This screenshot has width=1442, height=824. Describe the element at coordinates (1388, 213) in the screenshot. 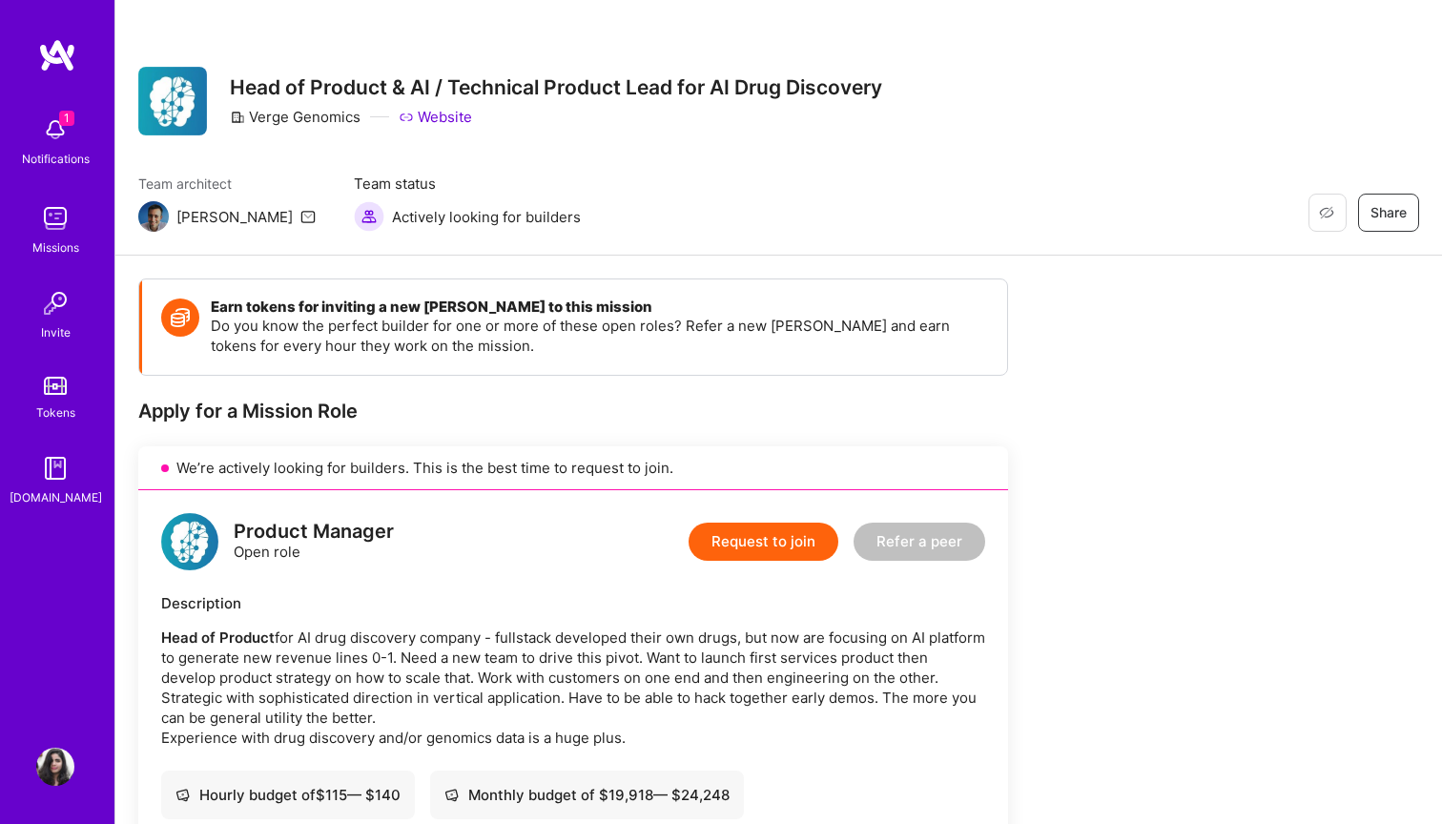

I see `button: Share` at that location.